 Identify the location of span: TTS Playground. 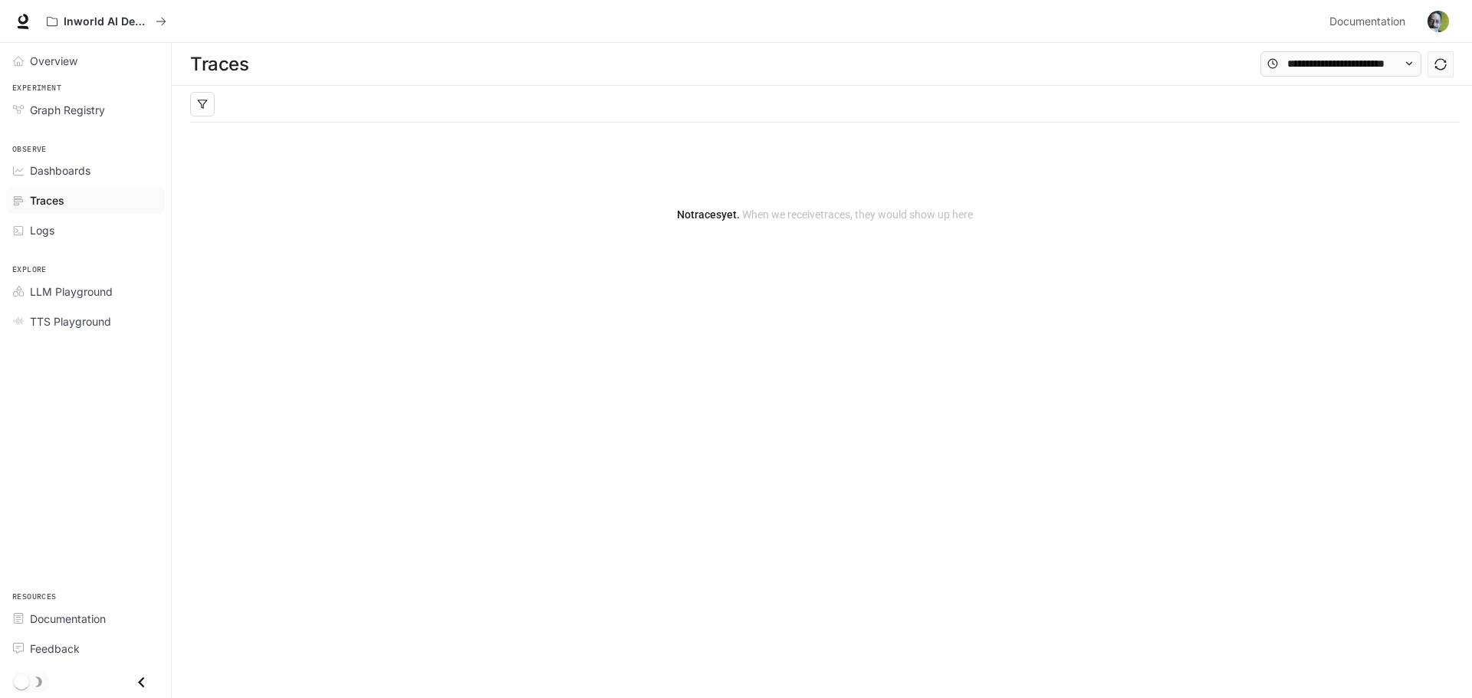
(71, 321).